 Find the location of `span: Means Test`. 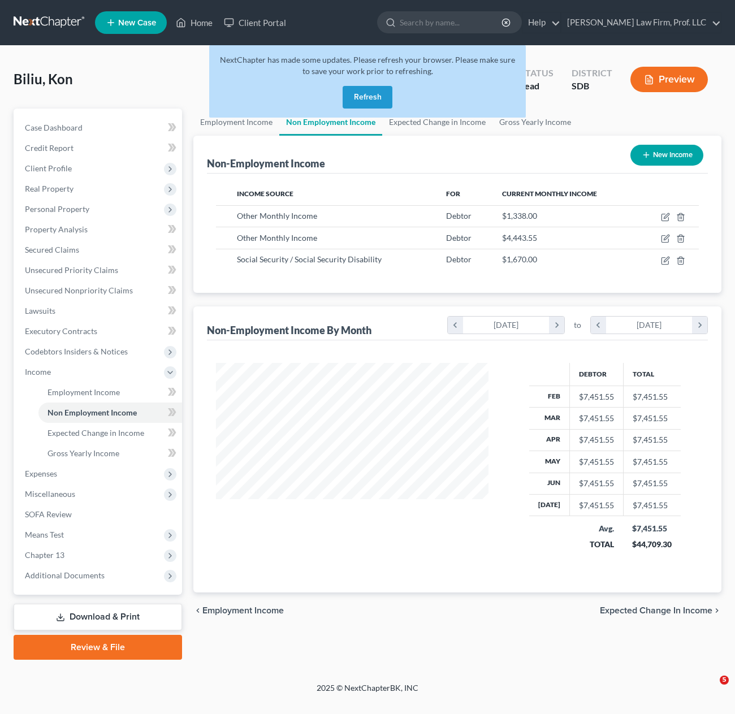

span: Means Test is located at coordinates (44, 534).